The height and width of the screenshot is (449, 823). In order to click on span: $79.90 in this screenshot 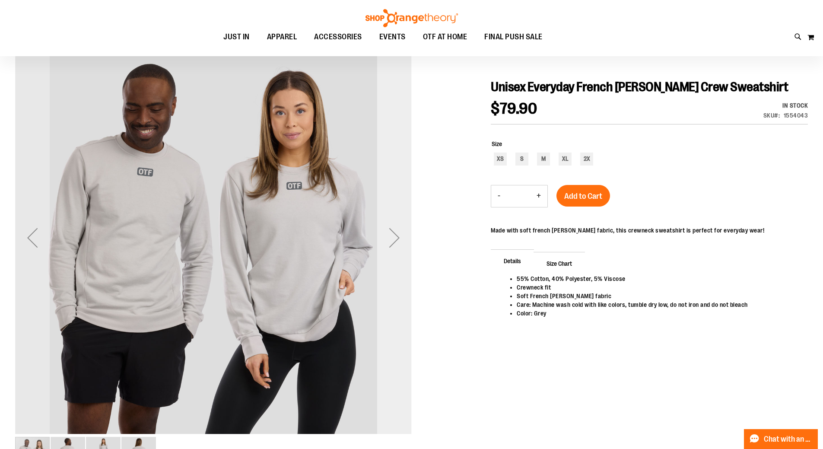, I will do `click(514, 108)`.